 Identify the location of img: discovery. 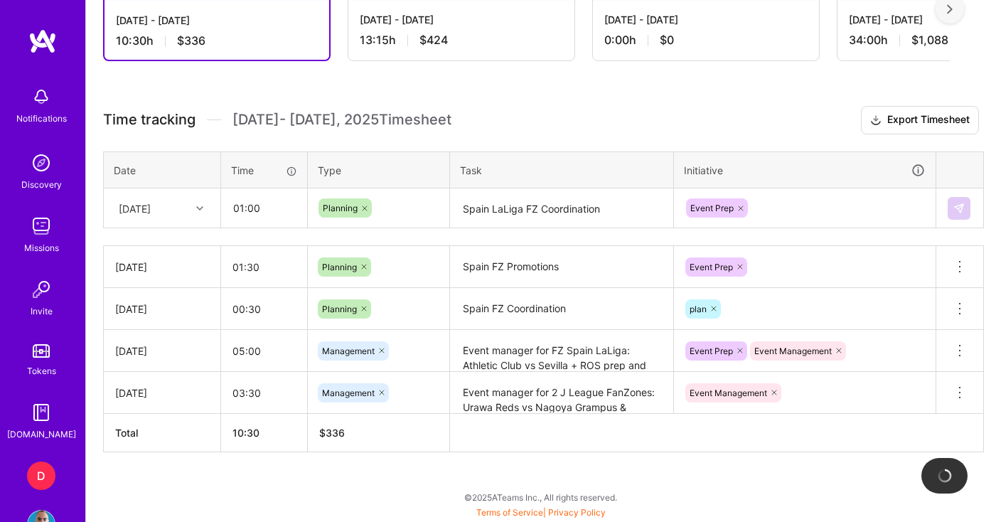
(41, 163).